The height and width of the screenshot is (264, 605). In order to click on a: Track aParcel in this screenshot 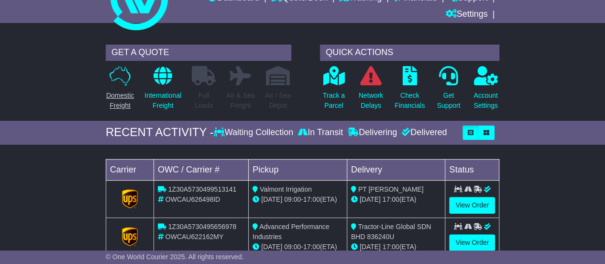, I will do `click(334, 90)`.